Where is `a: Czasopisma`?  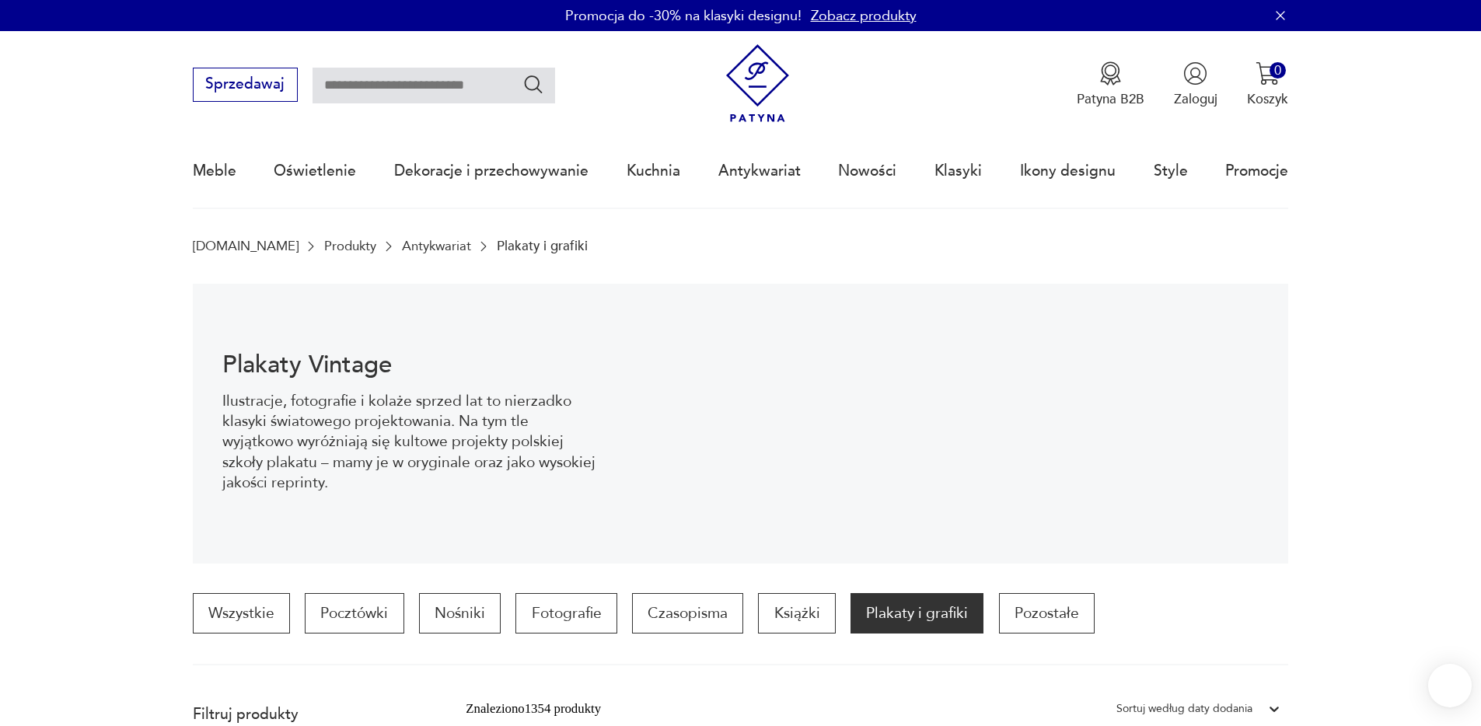
a: Czasopisma is located at coordinates (687, 613).